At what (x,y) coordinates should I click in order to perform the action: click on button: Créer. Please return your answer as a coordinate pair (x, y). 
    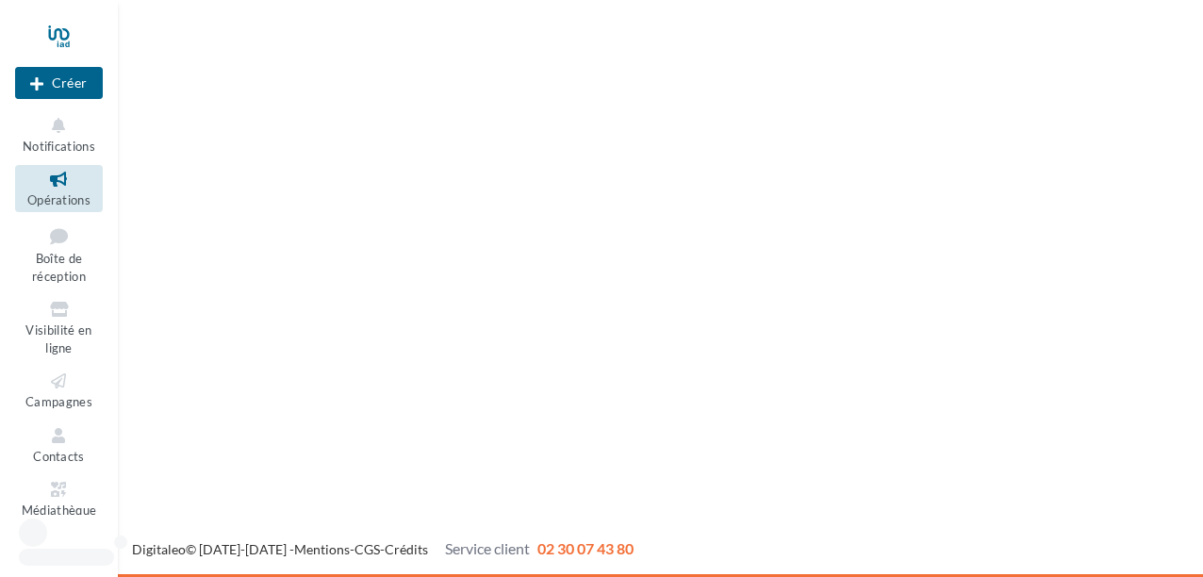
    Looking at the image, I should click on (58, 83).